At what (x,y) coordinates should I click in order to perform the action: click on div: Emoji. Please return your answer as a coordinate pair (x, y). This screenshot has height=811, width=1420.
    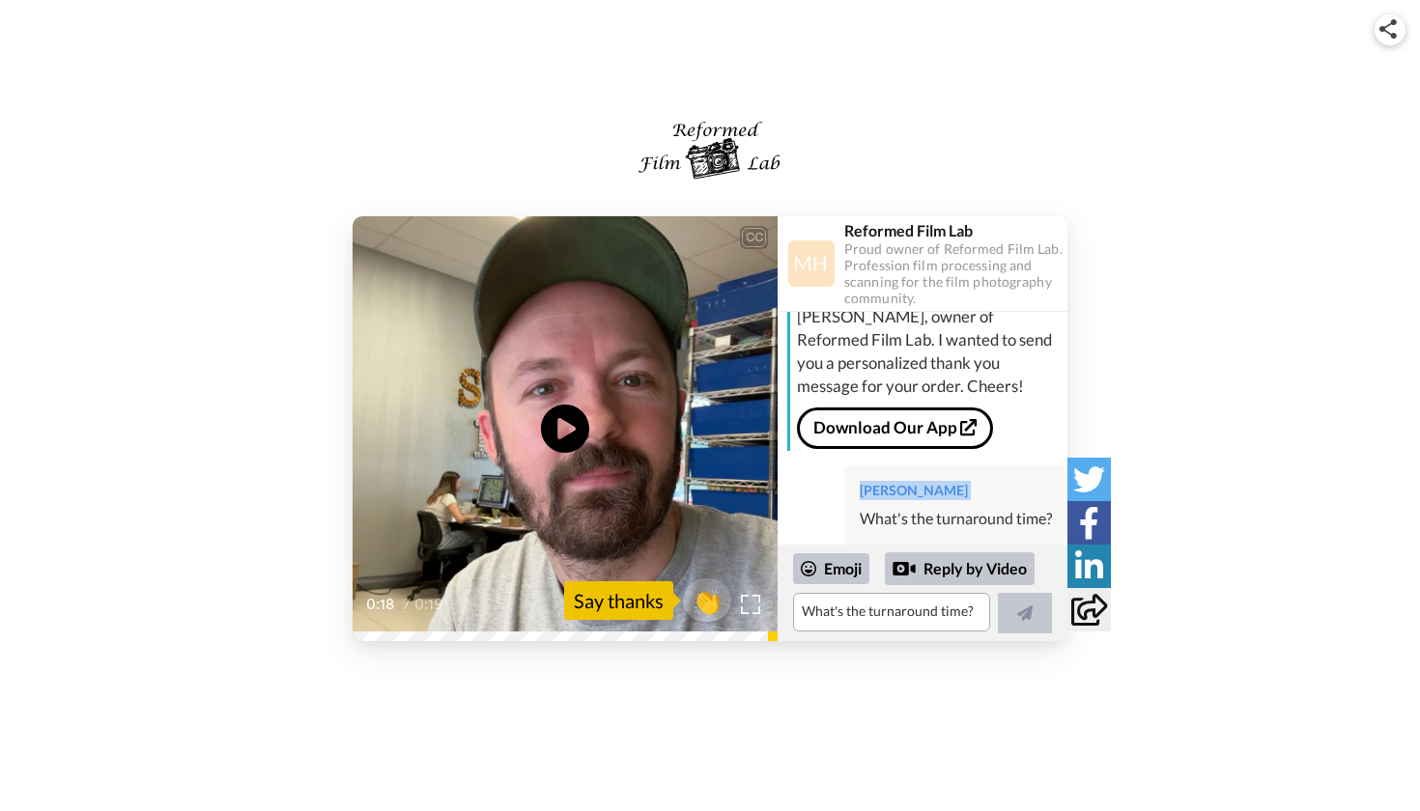
    Looking at the image, I should click on (830, 569).